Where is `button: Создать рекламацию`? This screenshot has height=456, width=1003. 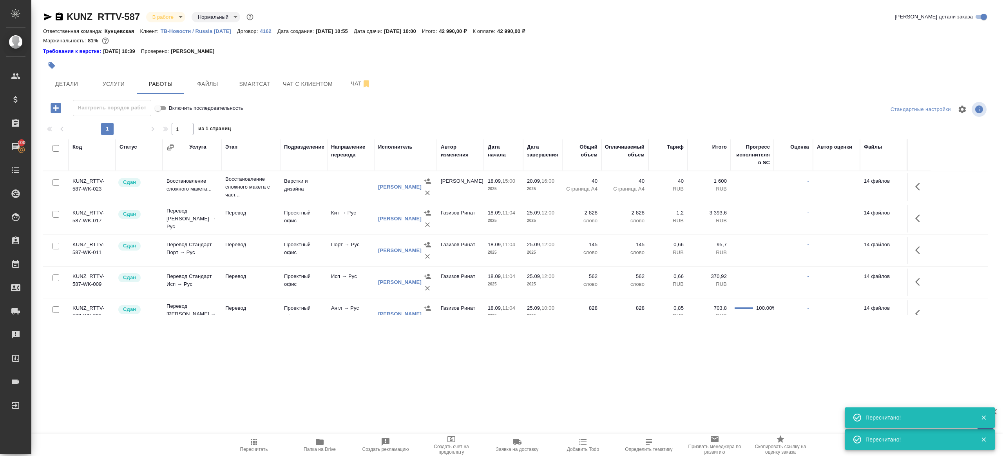 button: Создать рекламацию is located at coordinates (385, 445).